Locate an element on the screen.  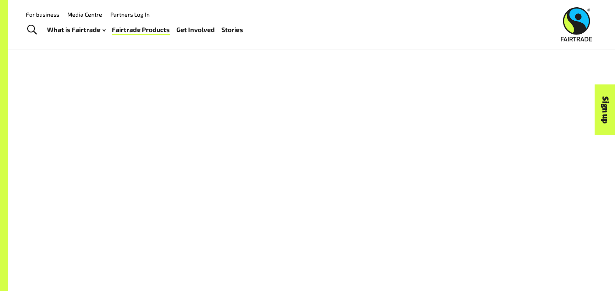
a: Toggle Search is located at coordinates (32, 30).